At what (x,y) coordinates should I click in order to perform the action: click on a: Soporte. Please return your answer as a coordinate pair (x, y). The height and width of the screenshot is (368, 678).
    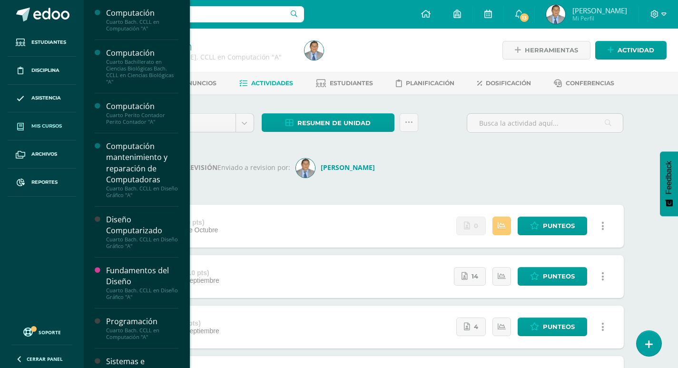
    Looking at the image, I should click on (42, 331).